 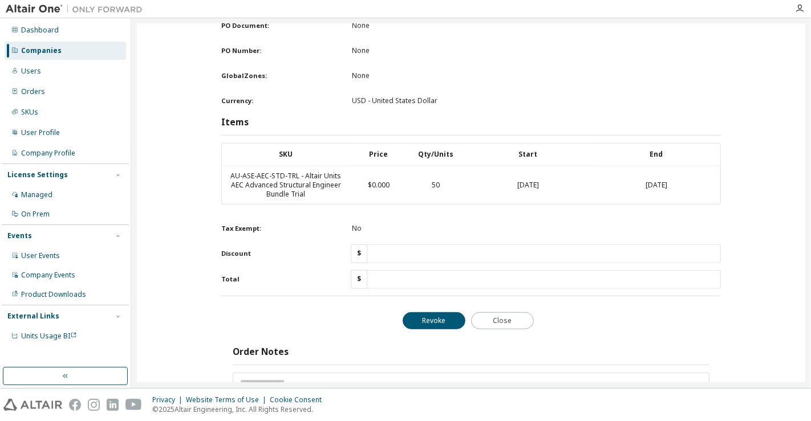 What do you see at coordinates (286, 154) in the screenshot?
I see `th: SKU` at bounding box center [286, 154].